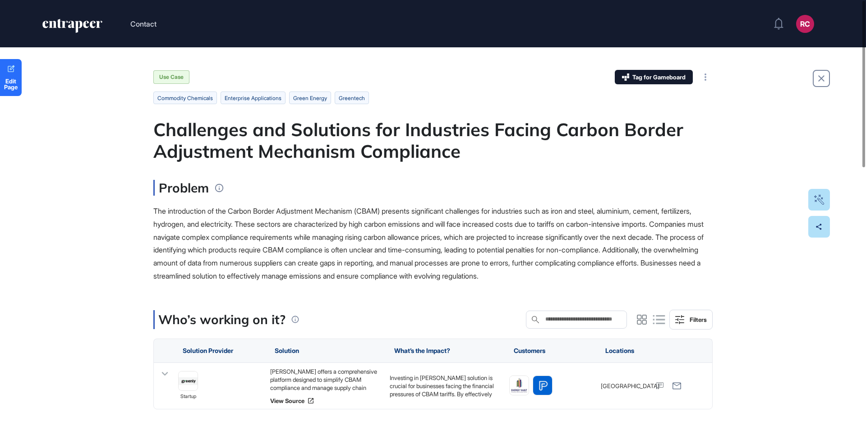  What do you see at coordinates (310, 98) in the screenshot?
I see `li: green energy` at bounding box center [310, 98].